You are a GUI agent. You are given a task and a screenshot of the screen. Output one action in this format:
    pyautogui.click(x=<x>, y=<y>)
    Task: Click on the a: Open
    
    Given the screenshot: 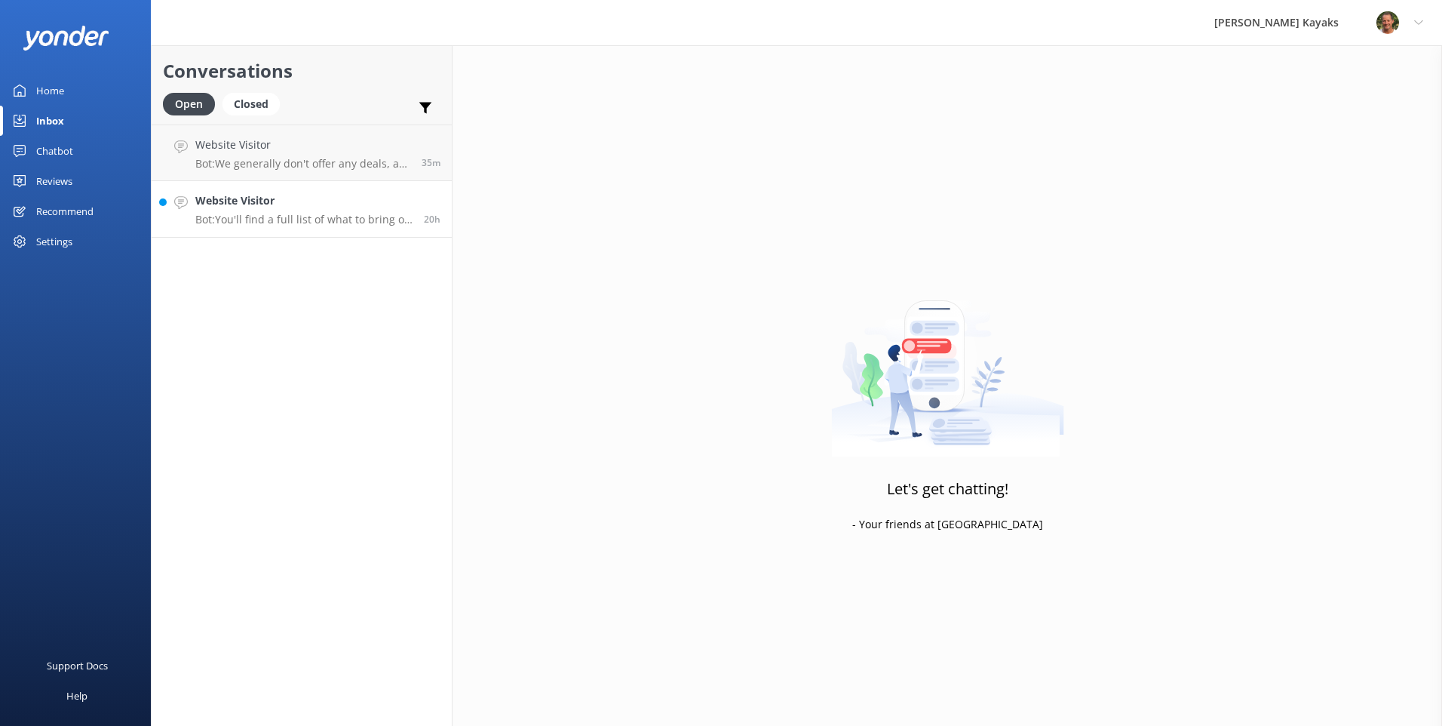 What is the action you would take?
    pyautogui.click(x=192, y=103)
    